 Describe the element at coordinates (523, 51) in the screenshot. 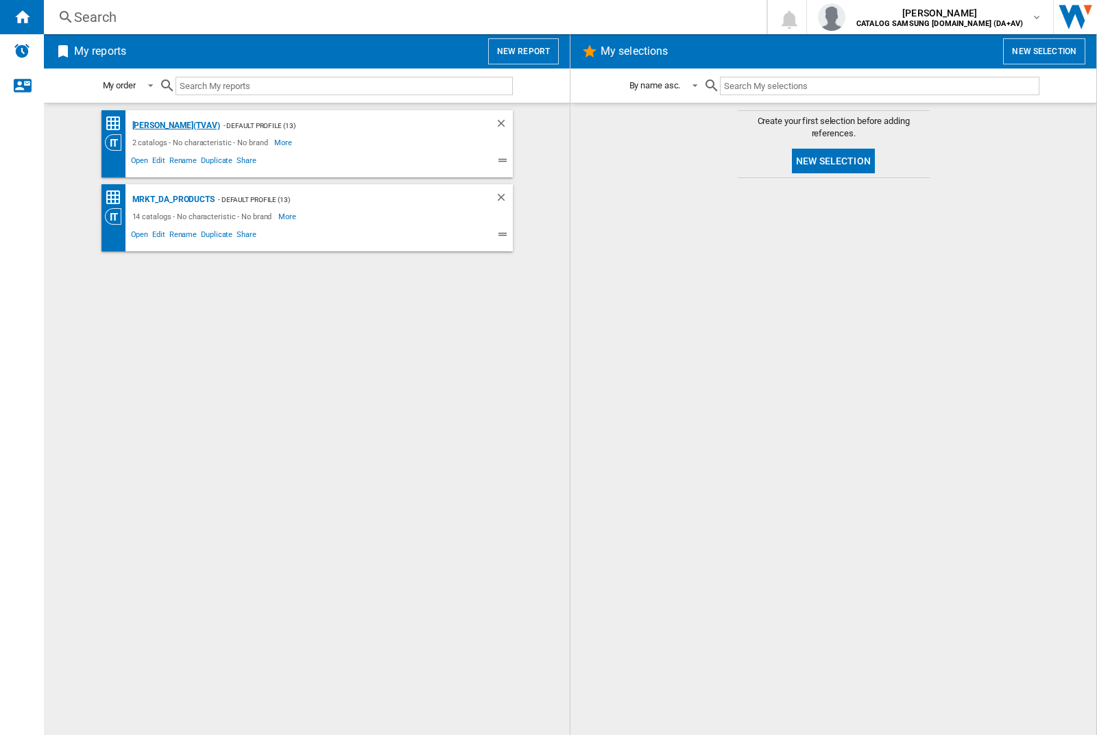

I see `button: New report` at that location.